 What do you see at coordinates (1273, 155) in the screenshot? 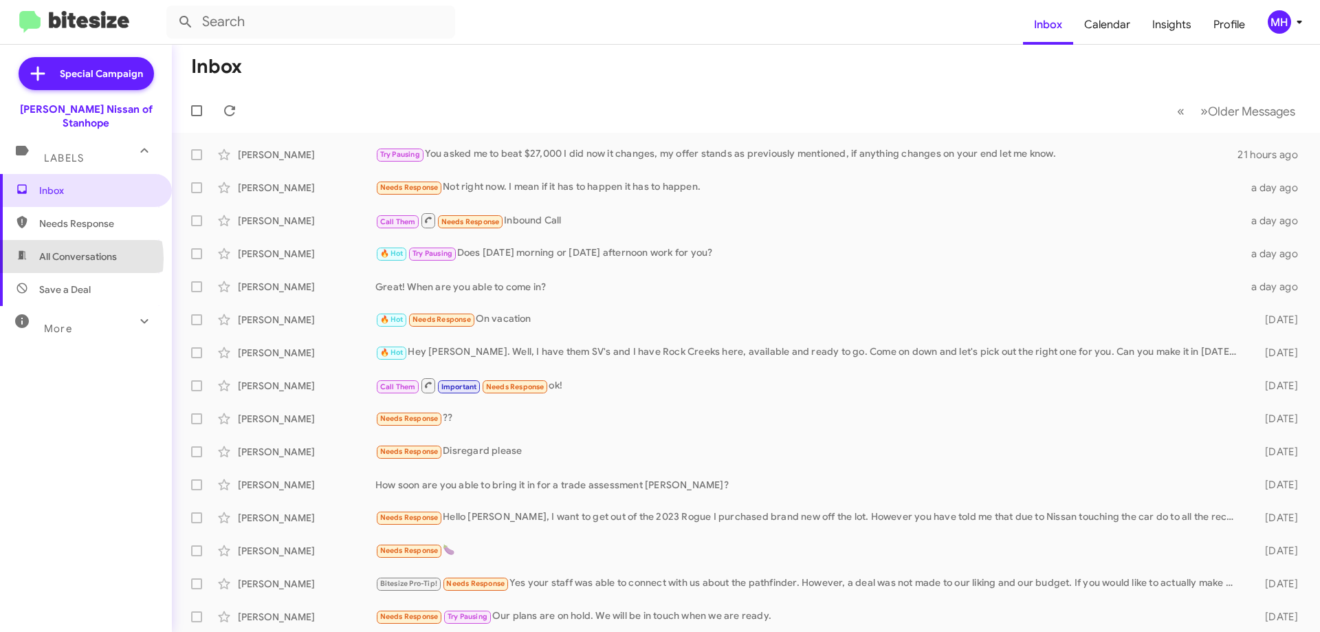
I see `div: 21 hours ago` at bounding box center [1273, 155].